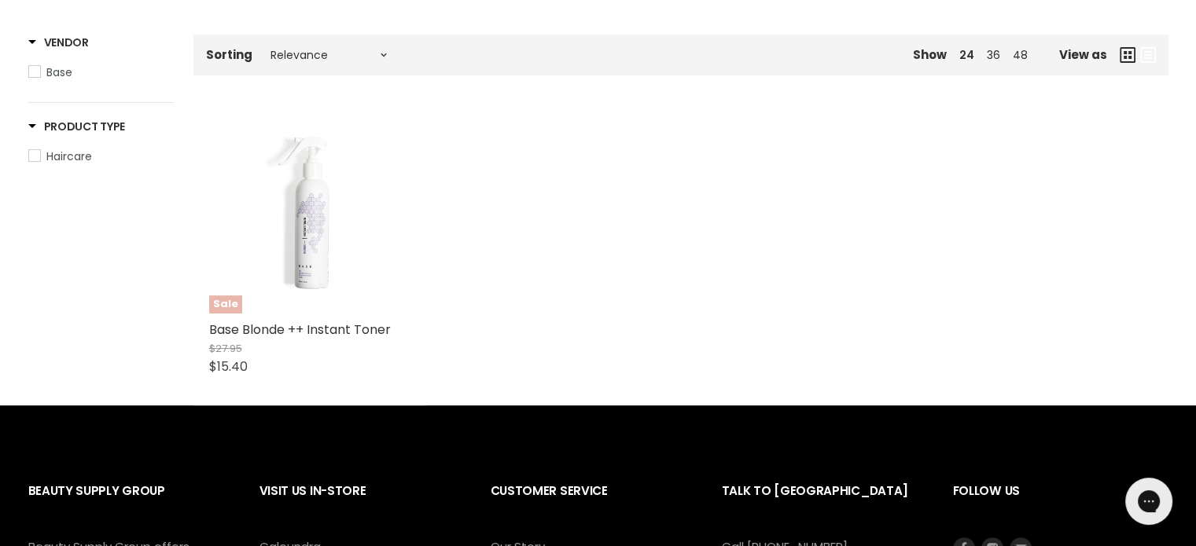 Image resolution: width=1196 pixels, height=546 pixels. Describe the element at coordinates (128, 504) in the screenshot. I see `h2: Beauty Supply Group` at that location.